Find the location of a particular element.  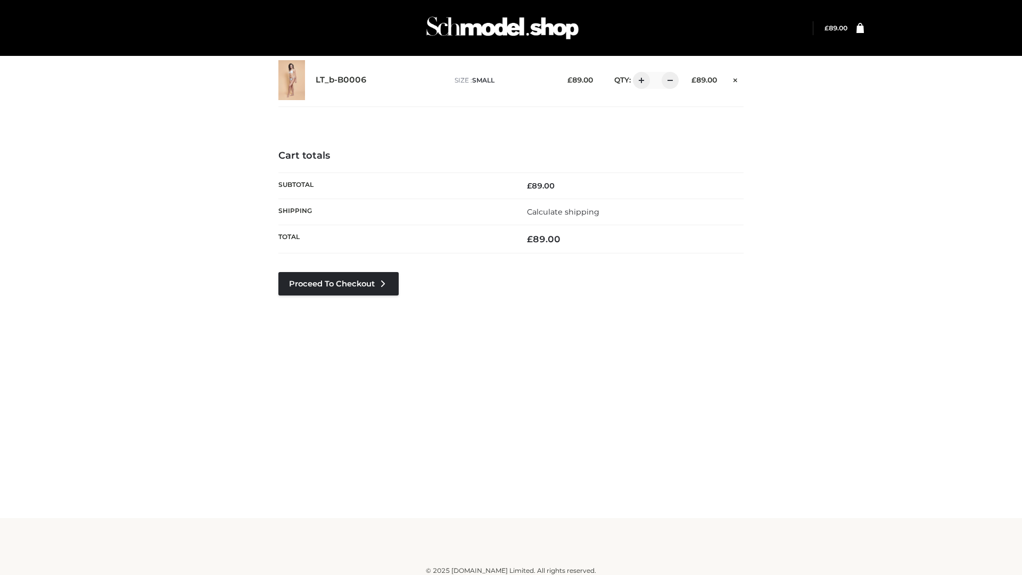

a: Remove this item is located at coordinates (736, 79).